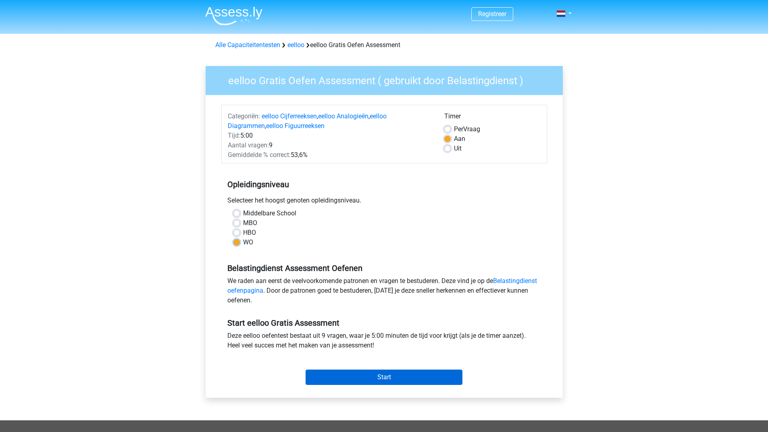 This screenshot has height=432, width=768. I want to click on h3: eelloo Gratis Oefen Assessment ( gebruikt door Belastingdienst ), so click(387, 79).